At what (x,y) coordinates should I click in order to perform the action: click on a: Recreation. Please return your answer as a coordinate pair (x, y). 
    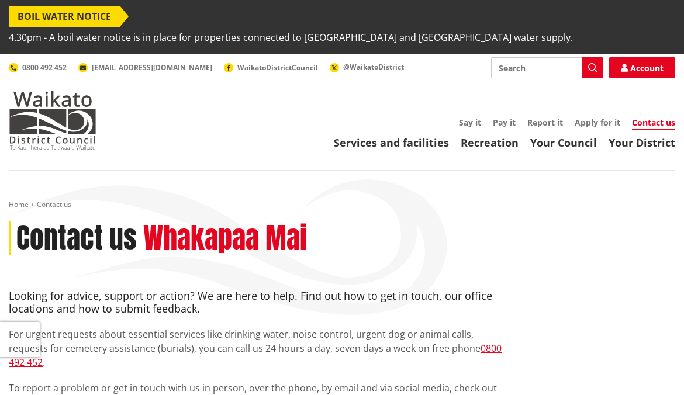
    Looking at the image, I should click on (489, 143).